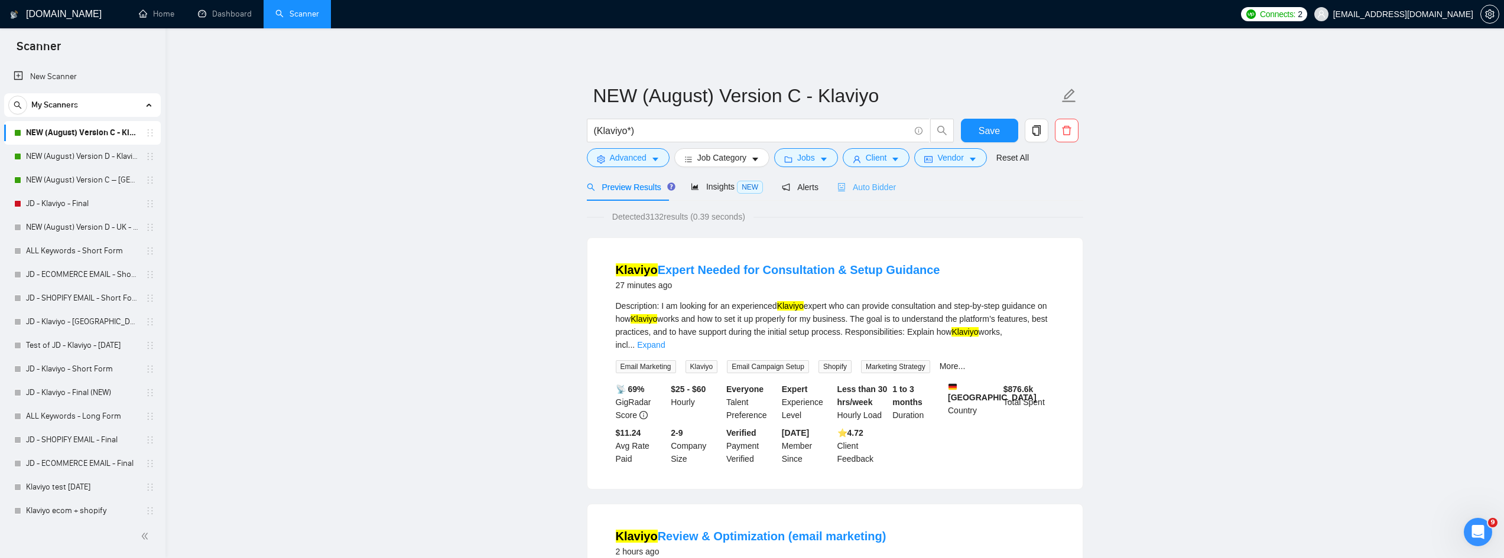  I want to click on span: Save, so click(989, 131).